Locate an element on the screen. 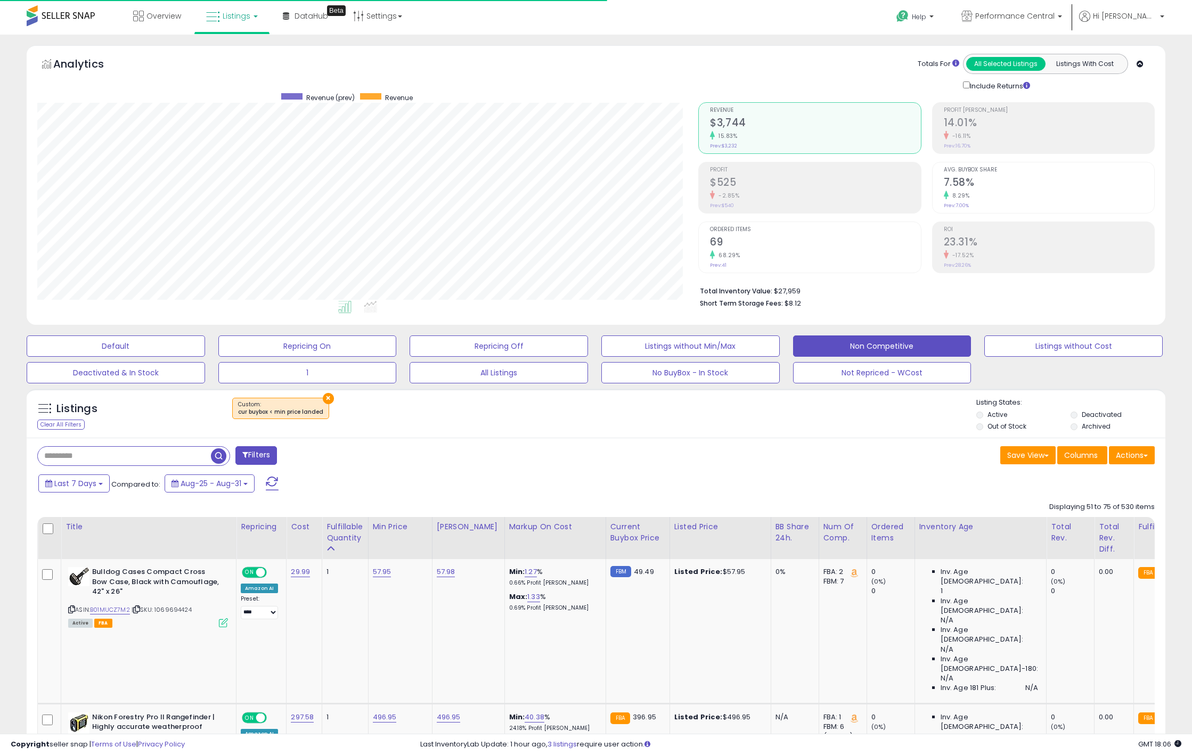 This screenshot has width=1192, height=755. span: Custom: is located at coordinates (281, 408).